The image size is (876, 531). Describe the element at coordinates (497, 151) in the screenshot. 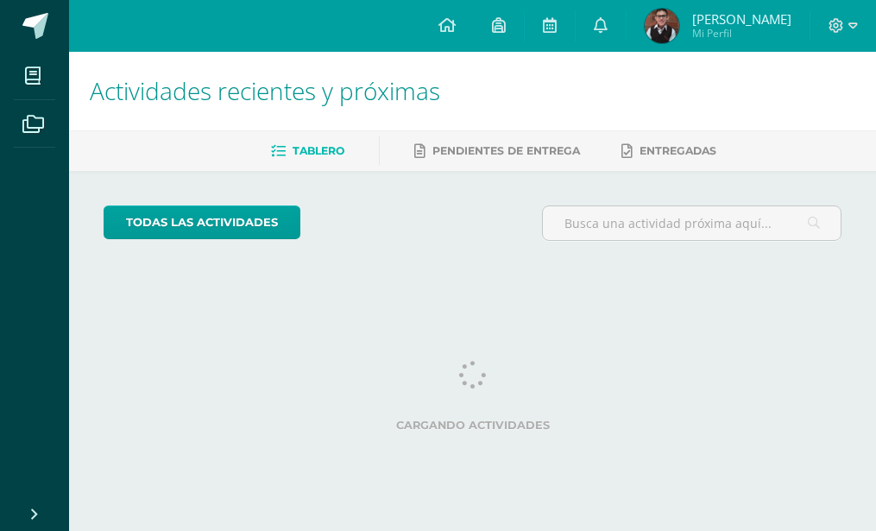

I see `a: Pendientes de entrega` at that location.